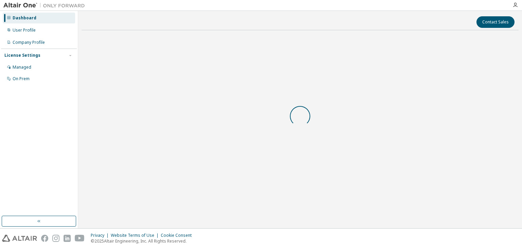 This screenshot has width=522, height=248. What do you see at coordinates (80, 238) in the screenshot?
I see `img: youtube.svg` at bounding box center [80, 238].